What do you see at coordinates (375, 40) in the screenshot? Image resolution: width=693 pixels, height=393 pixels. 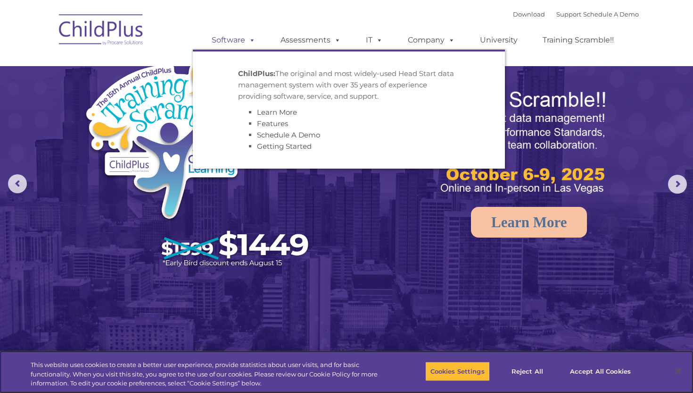 I see `a: IT` at bounding box center [375, 40].